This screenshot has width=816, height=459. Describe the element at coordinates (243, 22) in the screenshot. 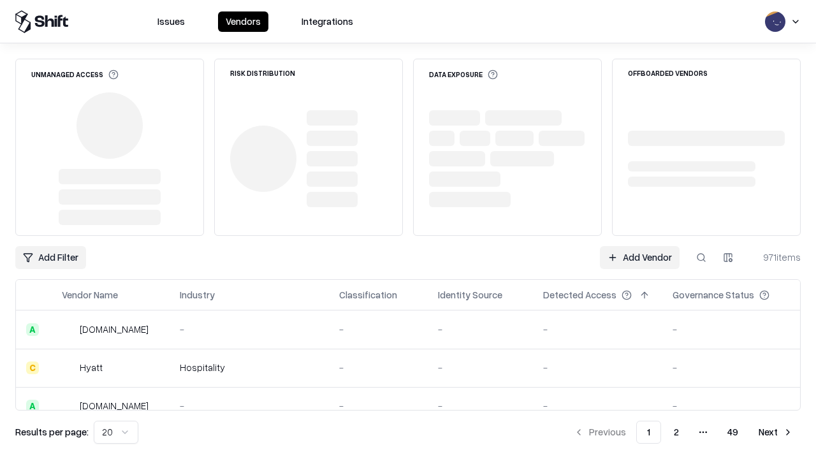

I see `button: Vendors` at that location.